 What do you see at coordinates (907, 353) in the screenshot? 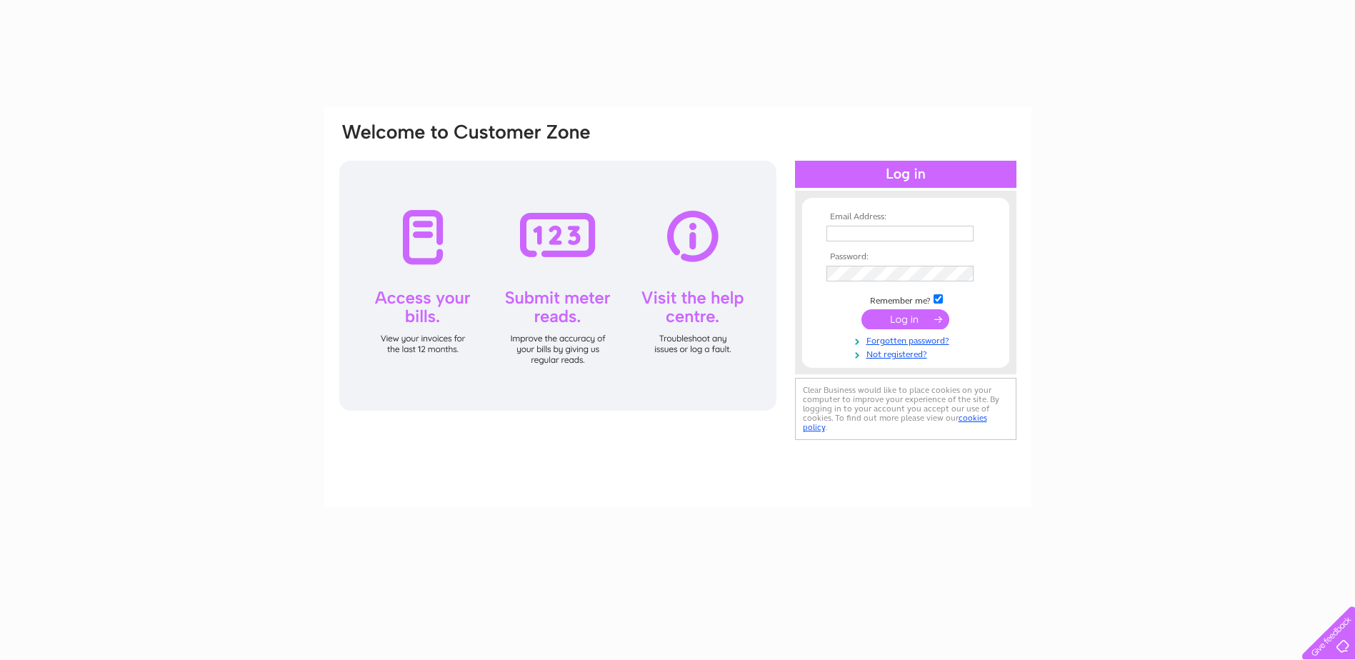
I see `a: Not registered?` at bounding box center [907, 353].